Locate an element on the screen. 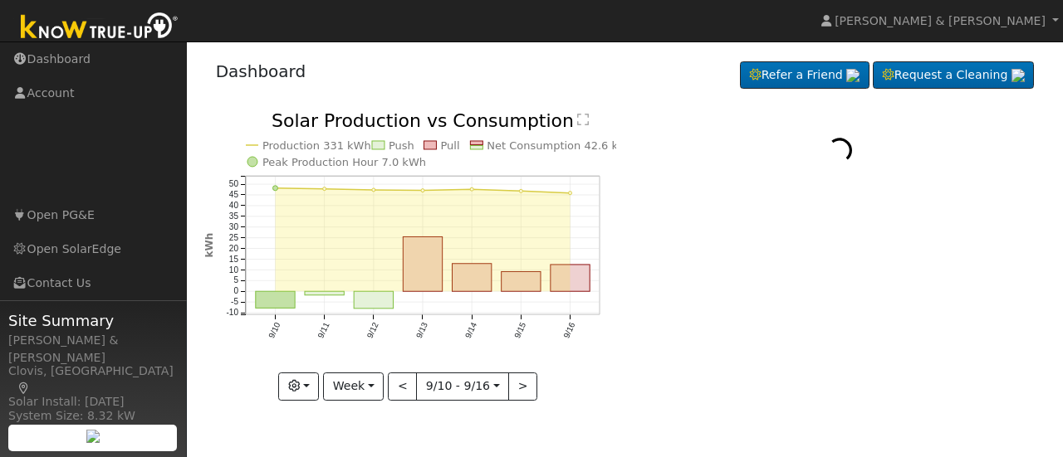  a: Dashboard is located at coordinates (261, 71).